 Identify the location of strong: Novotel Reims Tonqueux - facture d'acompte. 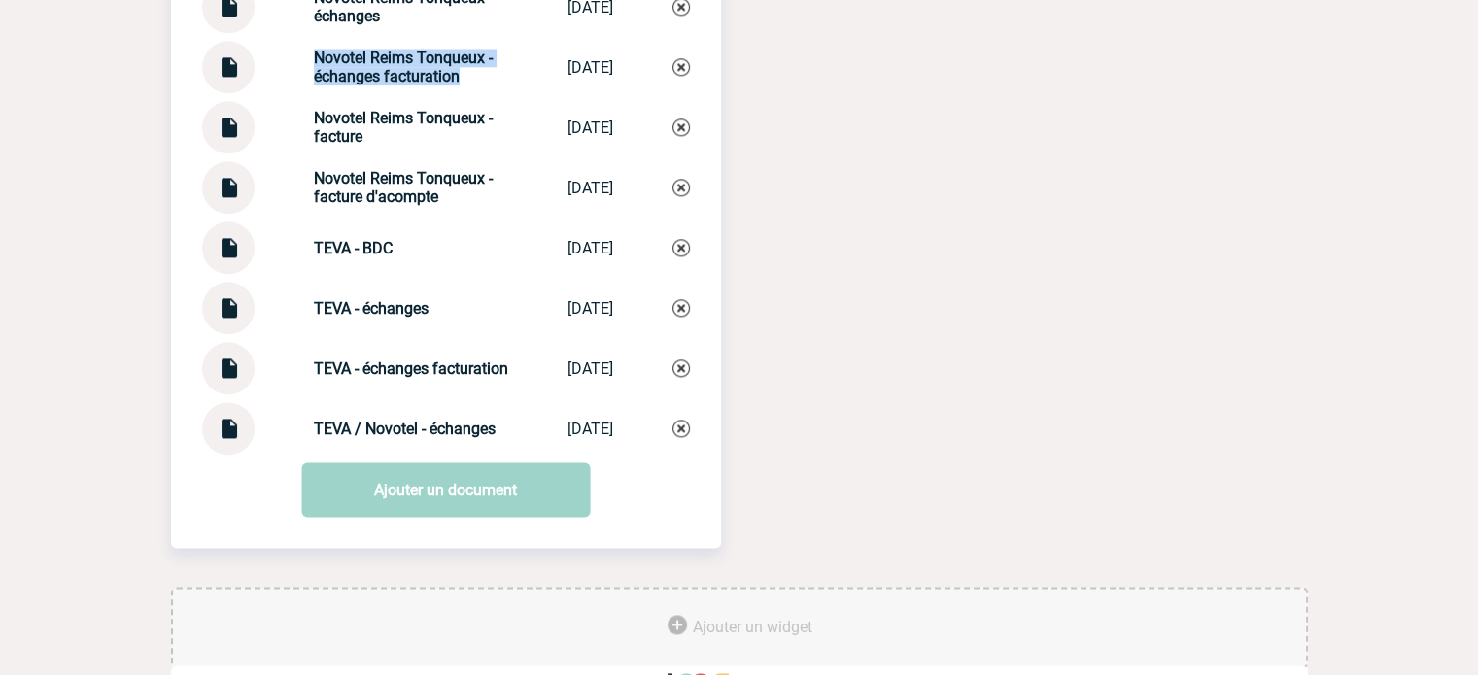
(403, 188).